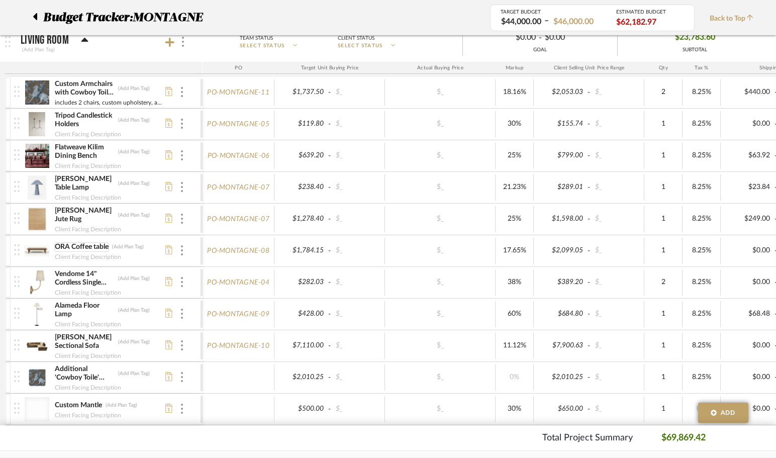 Image resolution: width=776 pixels, height=458 pixels. I want to click on a: PO-MONTAGNE-04, so click(238, 282).